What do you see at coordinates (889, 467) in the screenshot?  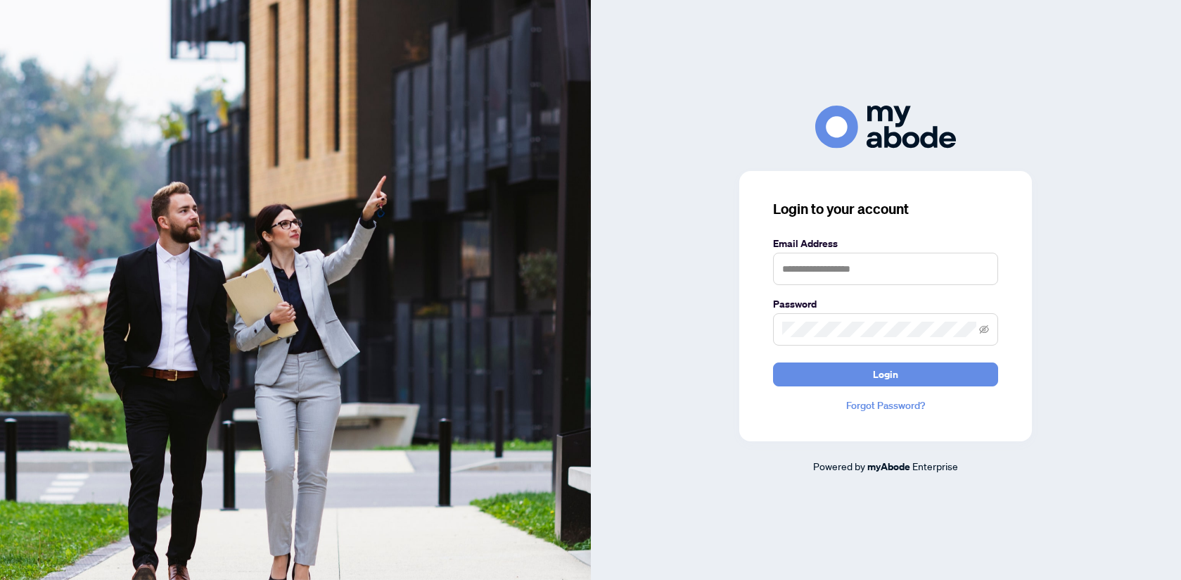 I see `a: myAbode` at bounding box center [889, 467].